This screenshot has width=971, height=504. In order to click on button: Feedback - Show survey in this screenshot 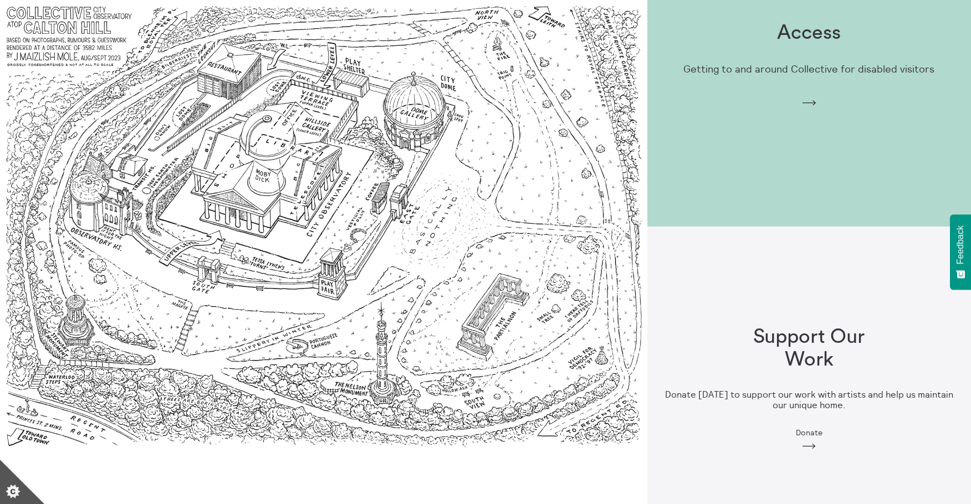, I will do `click(960, 252)`.